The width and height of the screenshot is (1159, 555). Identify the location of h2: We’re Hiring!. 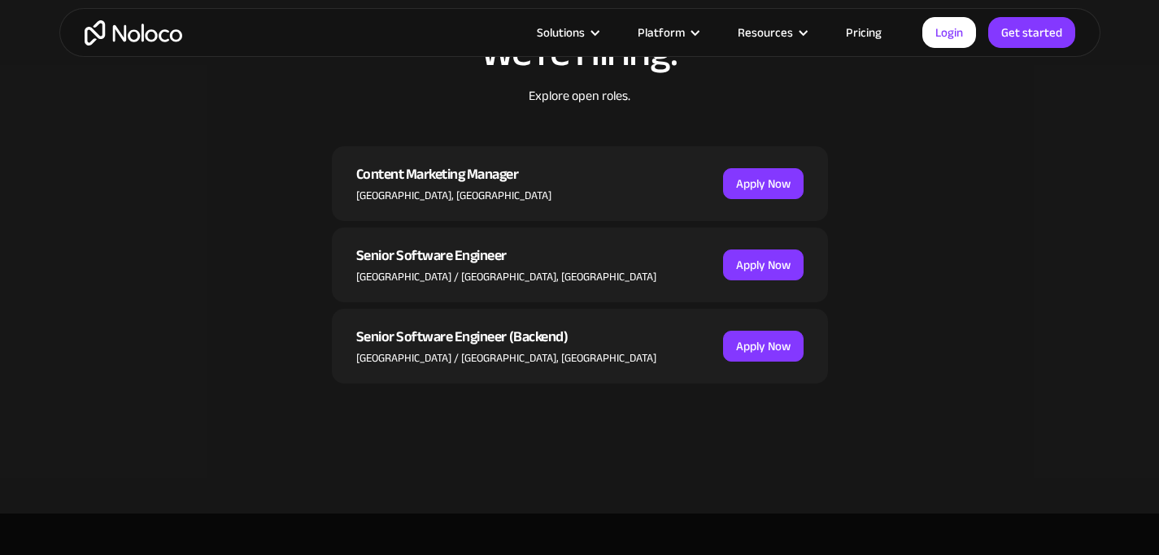
(580, 52).